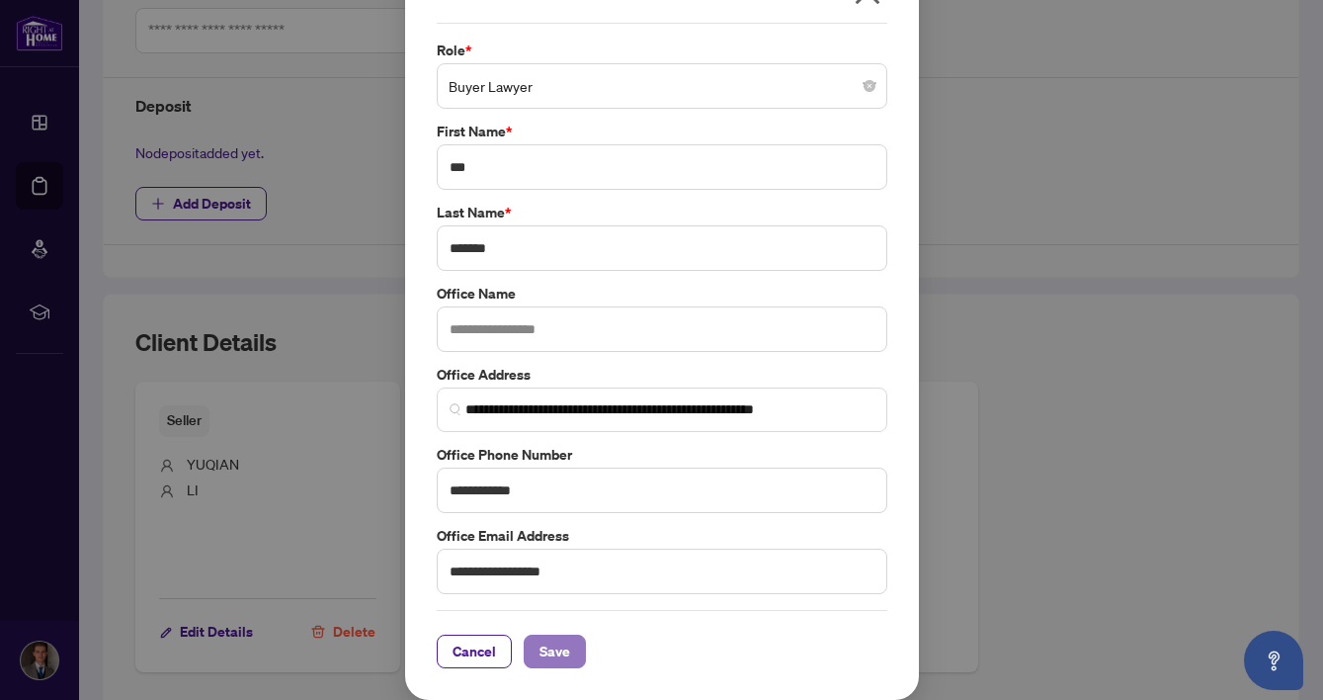 Image resolution: width=1323 pixels, height=700 pixels. What do you see at coordinates (662, 131) in the screenshot?
I see `label: First Name` at bounding box center [662, 131].